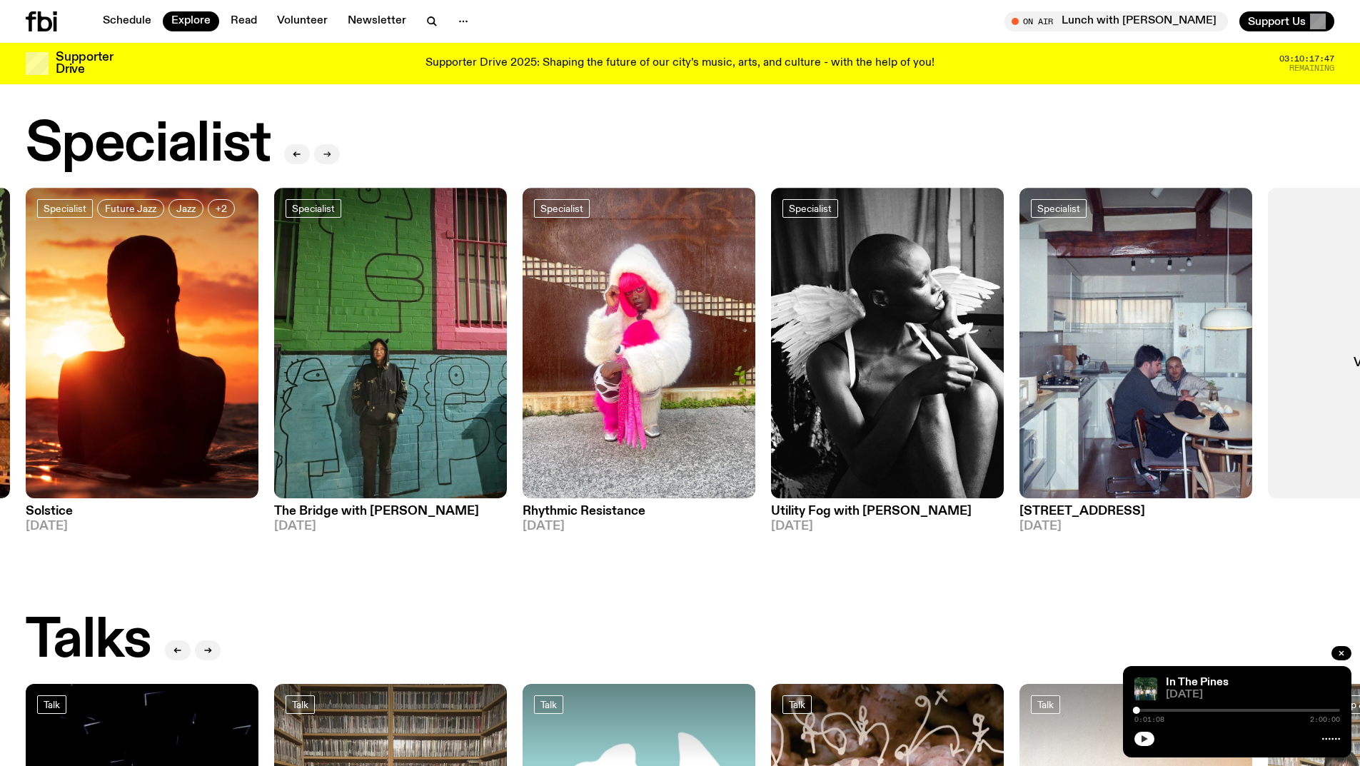  What do you see at coordinates (1325, 720) in the screenshot?
I see `span: 2:00:00` at bounding box center [1325, 720].